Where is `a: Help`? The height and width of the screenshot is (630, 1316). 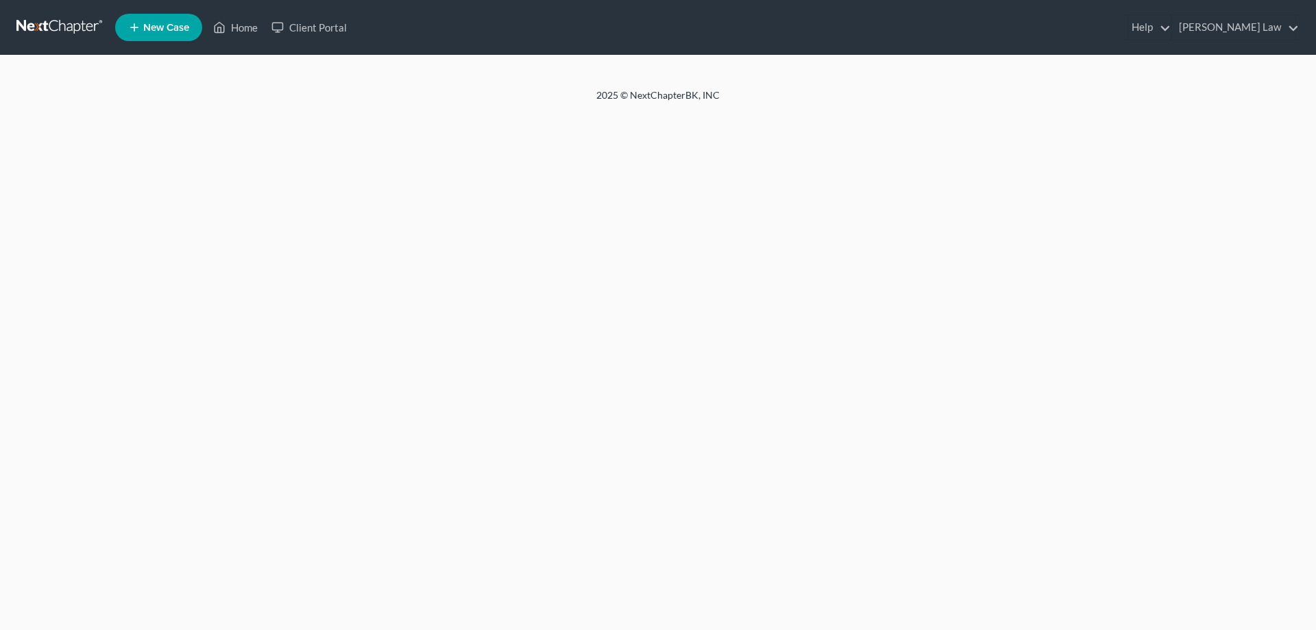
a: Help is located at coordinates (1148, 27).